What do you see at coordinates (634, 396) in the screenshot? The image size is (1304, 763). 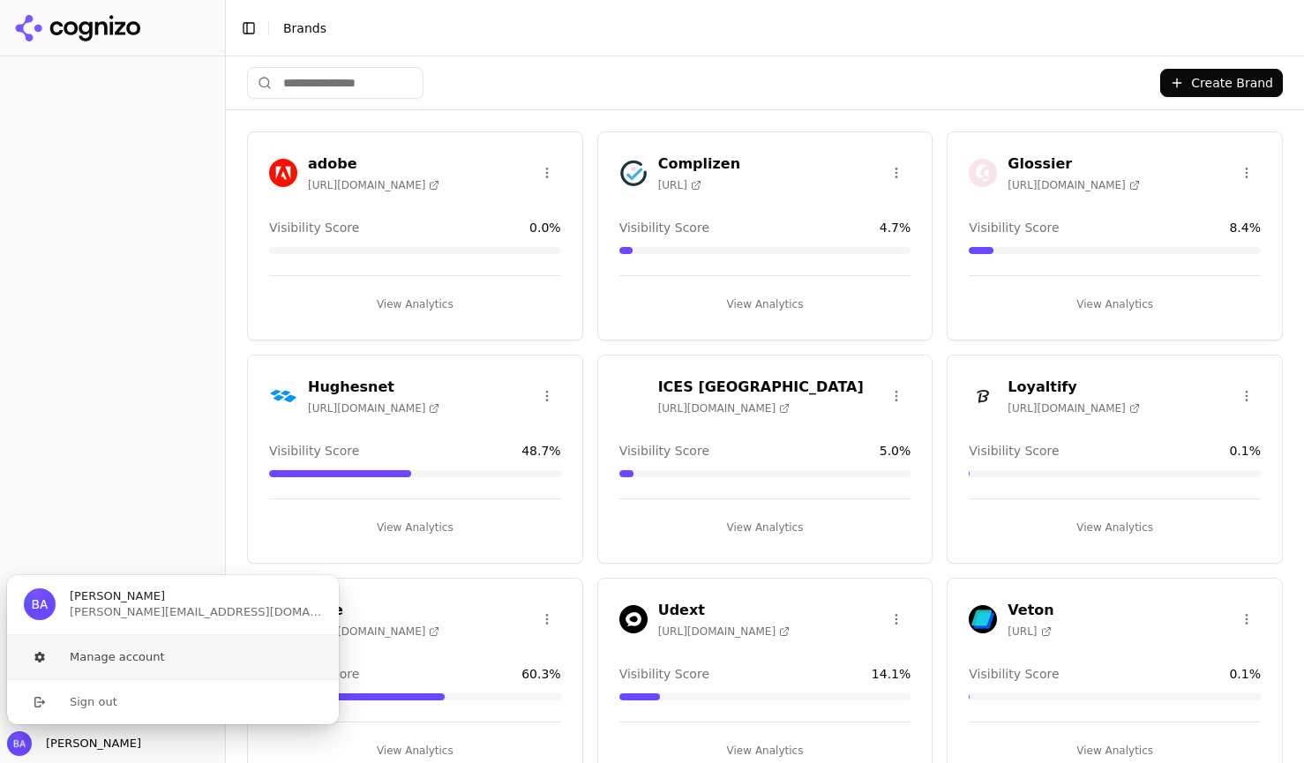 I see `img: ICES Turkey` at bounding box center [634, 396].